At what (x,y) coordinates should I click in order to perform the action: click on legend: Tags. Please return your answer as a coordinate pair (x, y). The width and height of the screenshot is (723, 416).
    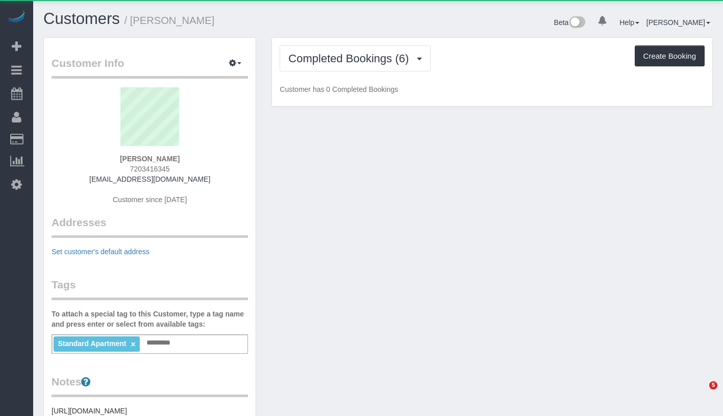
    Looking at the image, I should click on (150, 288).